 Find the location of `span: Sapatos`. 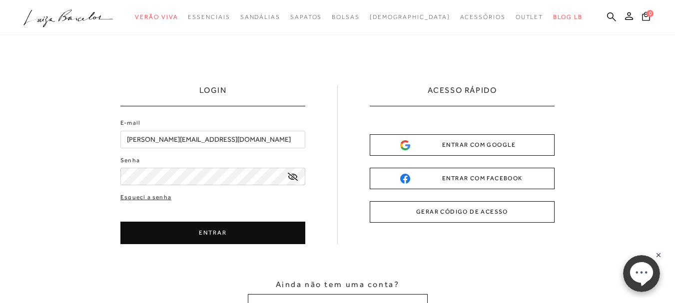

span: Sapatos is located at coordinates (306, 17).